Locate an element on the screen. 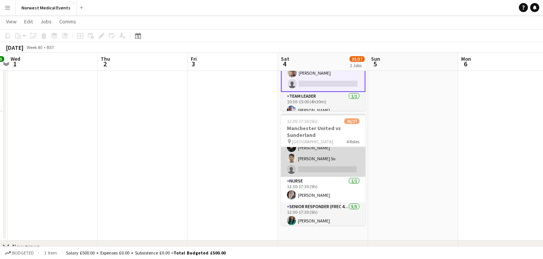  span: 6 is located at coordinates (465, 64).